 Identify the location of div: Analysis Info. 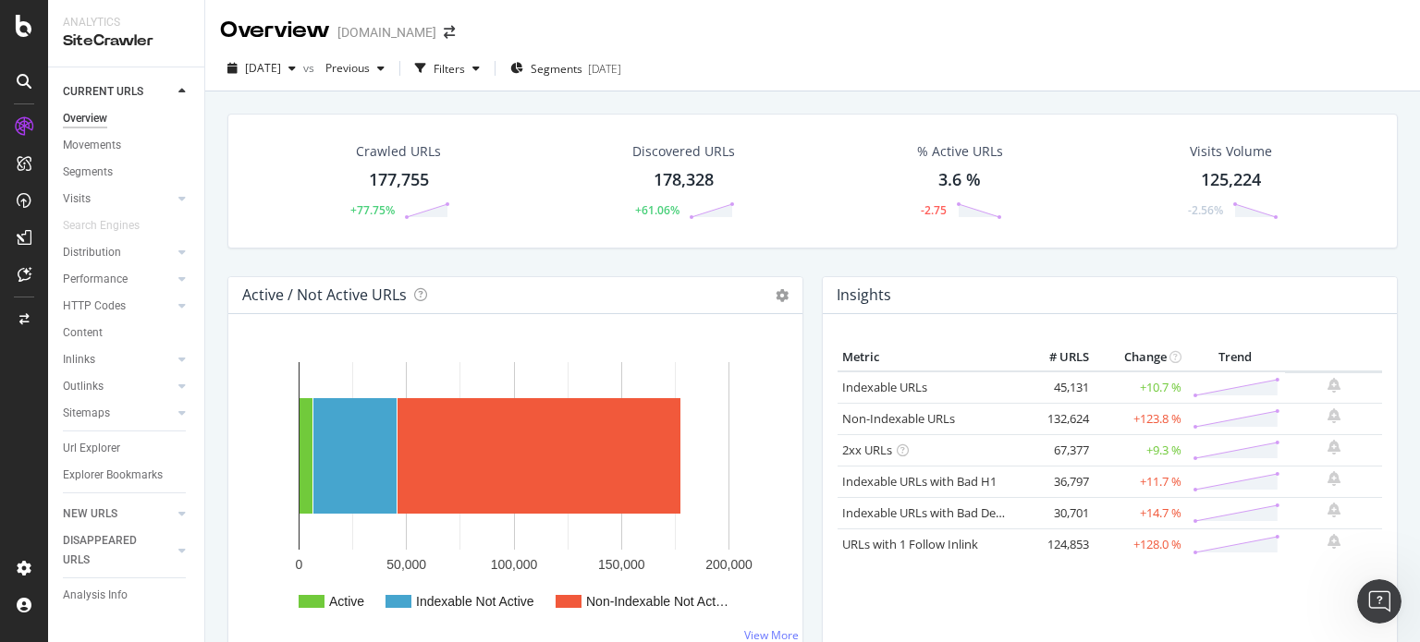
(95, 595).